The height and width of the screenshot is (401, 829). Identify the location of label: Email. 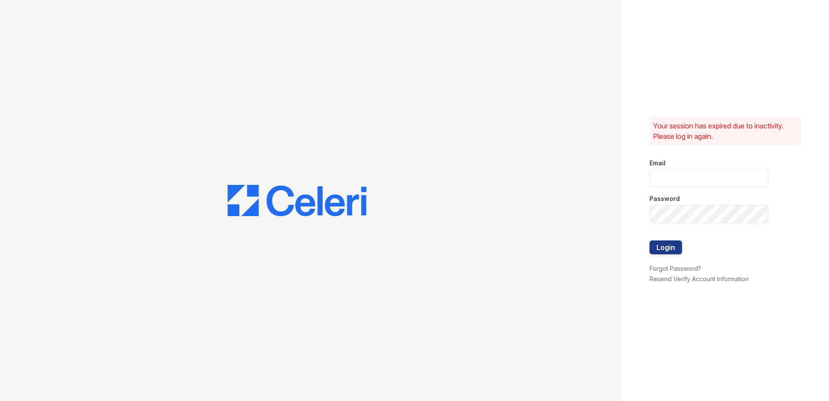
(657, 163).